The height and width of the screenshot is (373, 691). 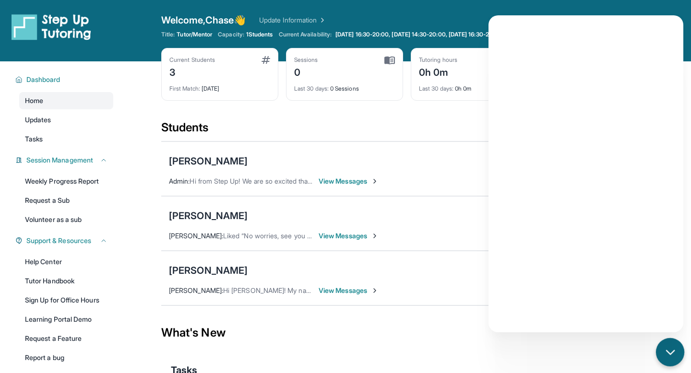 I want to click on span: Admin :, so click(x=179, y=181).